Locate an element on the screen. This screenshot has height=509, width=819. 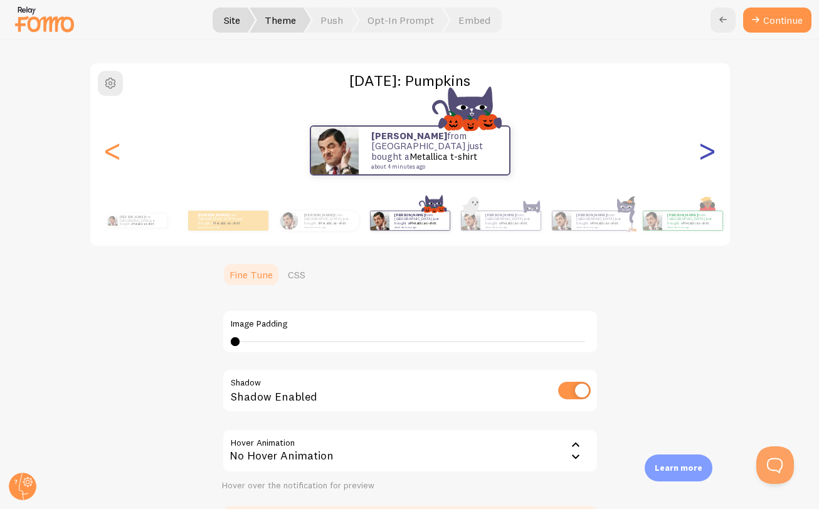
img: fomo-relay-logo-orange.svg is located at coordinates (44, 19).